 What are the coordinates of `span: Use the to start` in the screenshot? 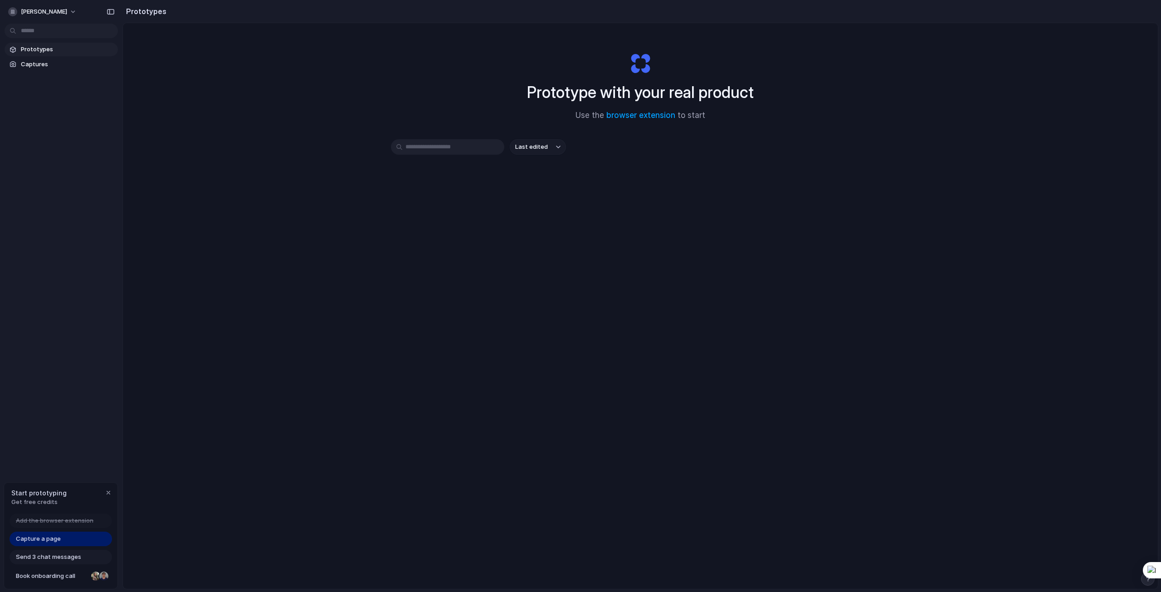 It's located at (640, 116).